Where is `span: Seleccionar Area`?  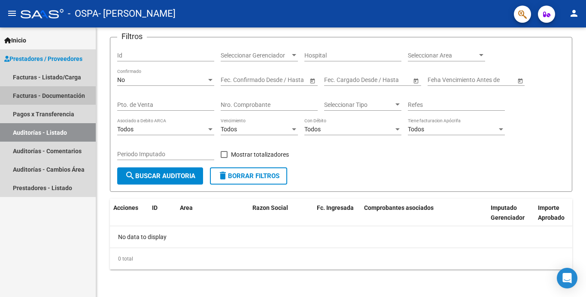
span: Seleccionar Area is located at coordinates (442, 55).